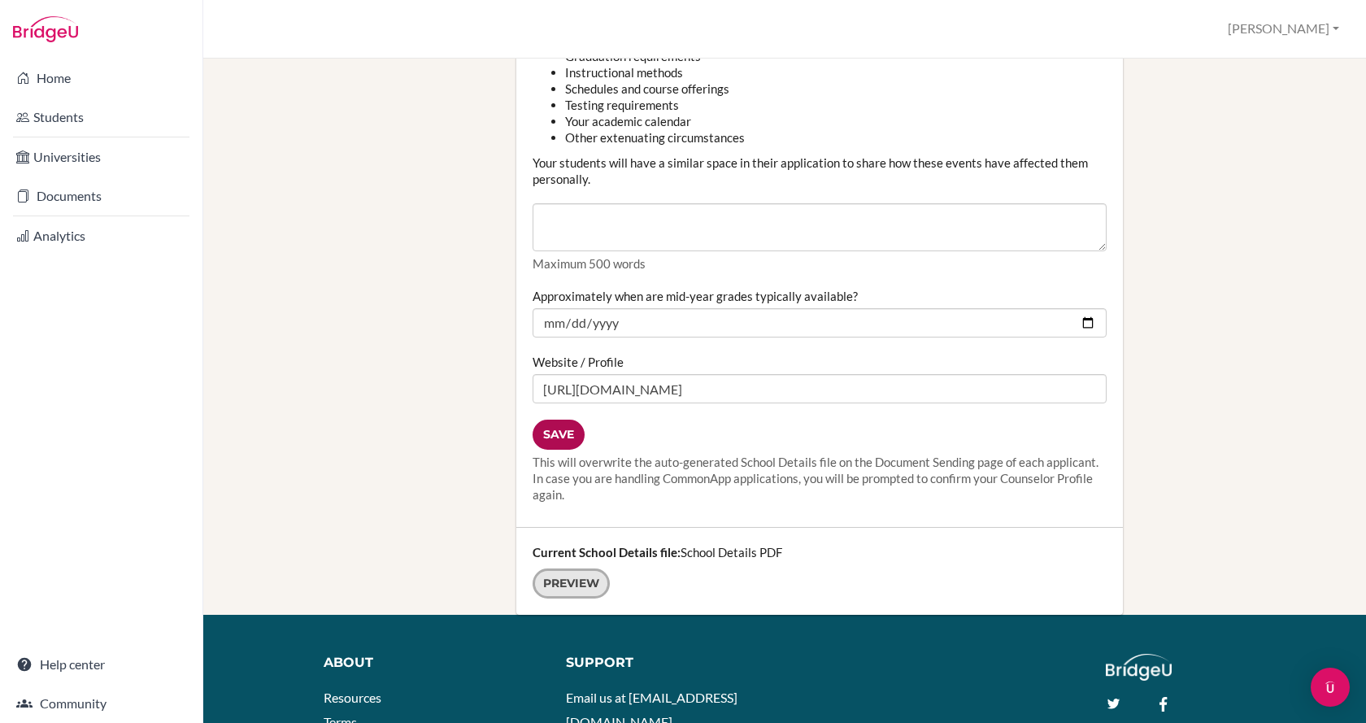 The height and width of the screenshot is (723, 1366). Describe the element at coordinates (820, 478) in the screenshot. I see `div: This will overwrite the auto-generated School Details file on the Document Sending page of each a...` at that location.